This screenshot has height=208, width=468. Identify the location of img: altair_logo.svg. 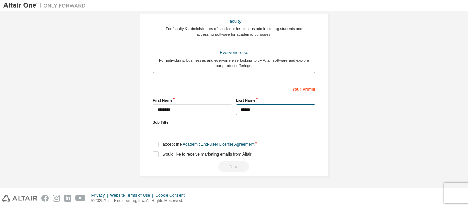
(20, 198).